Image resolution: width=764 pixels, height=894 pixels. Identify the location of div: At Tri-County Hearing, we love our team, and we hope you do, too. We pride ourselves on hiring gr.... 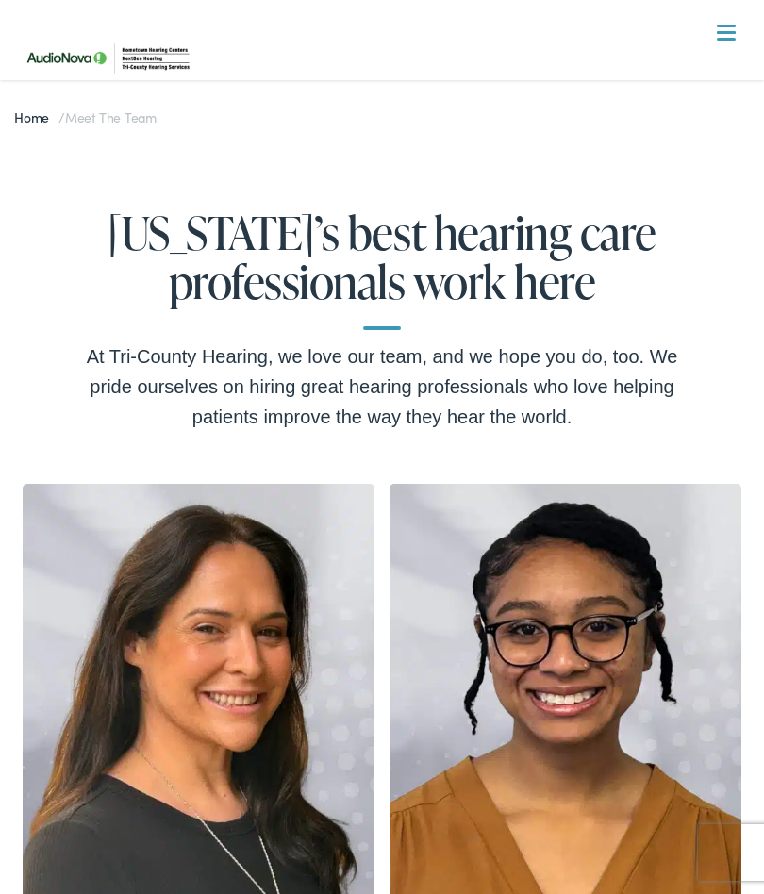
(382, 387).